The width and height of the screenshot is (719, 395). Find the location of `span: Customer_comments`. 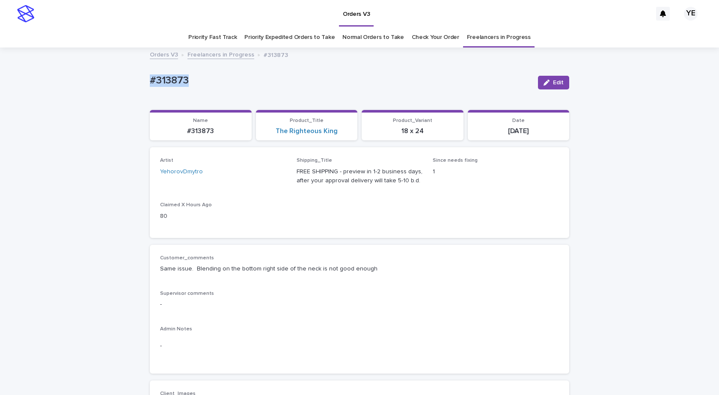

span: Customer_comments is located at coordinates (187, 258).